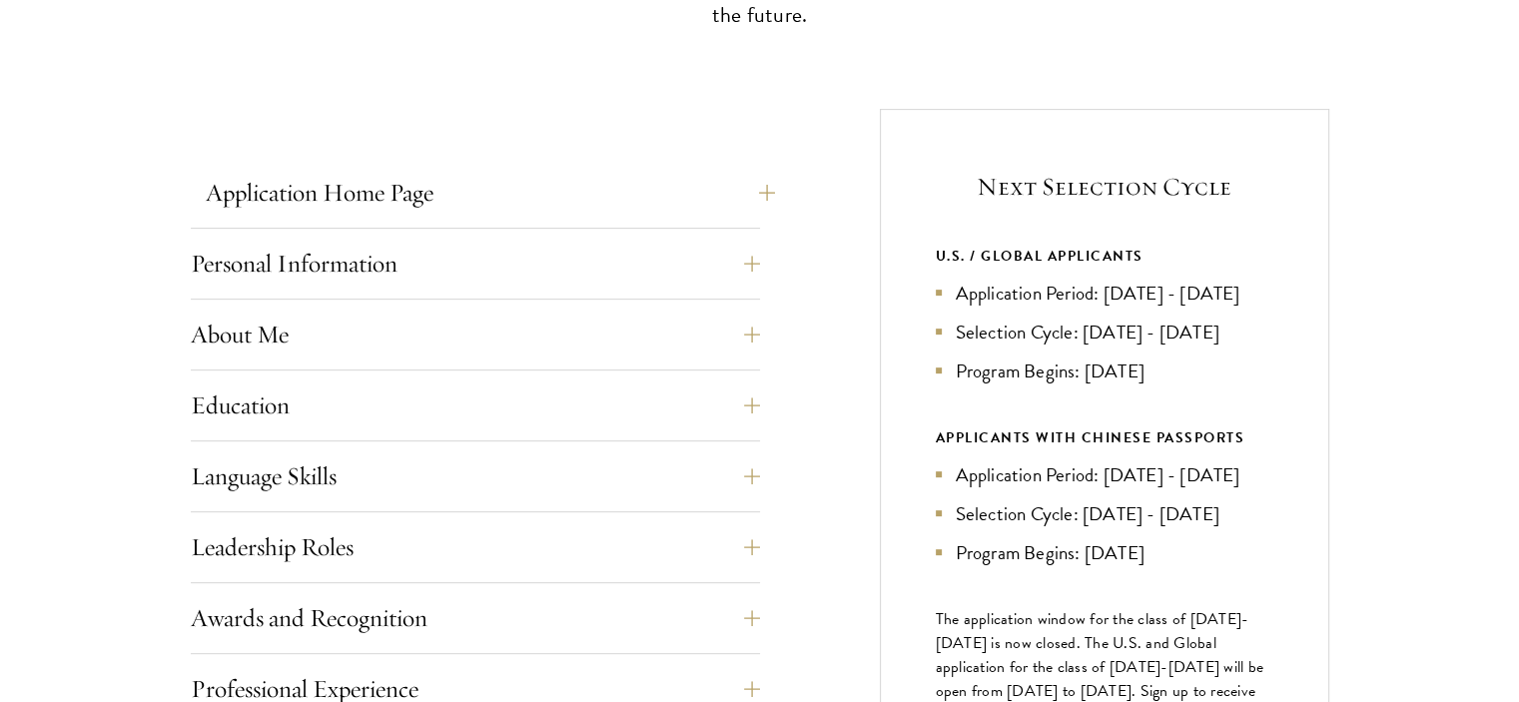 This screenshot has height=702, width=1519. I want to click on button: Leadership Roles, so click(475, 547).